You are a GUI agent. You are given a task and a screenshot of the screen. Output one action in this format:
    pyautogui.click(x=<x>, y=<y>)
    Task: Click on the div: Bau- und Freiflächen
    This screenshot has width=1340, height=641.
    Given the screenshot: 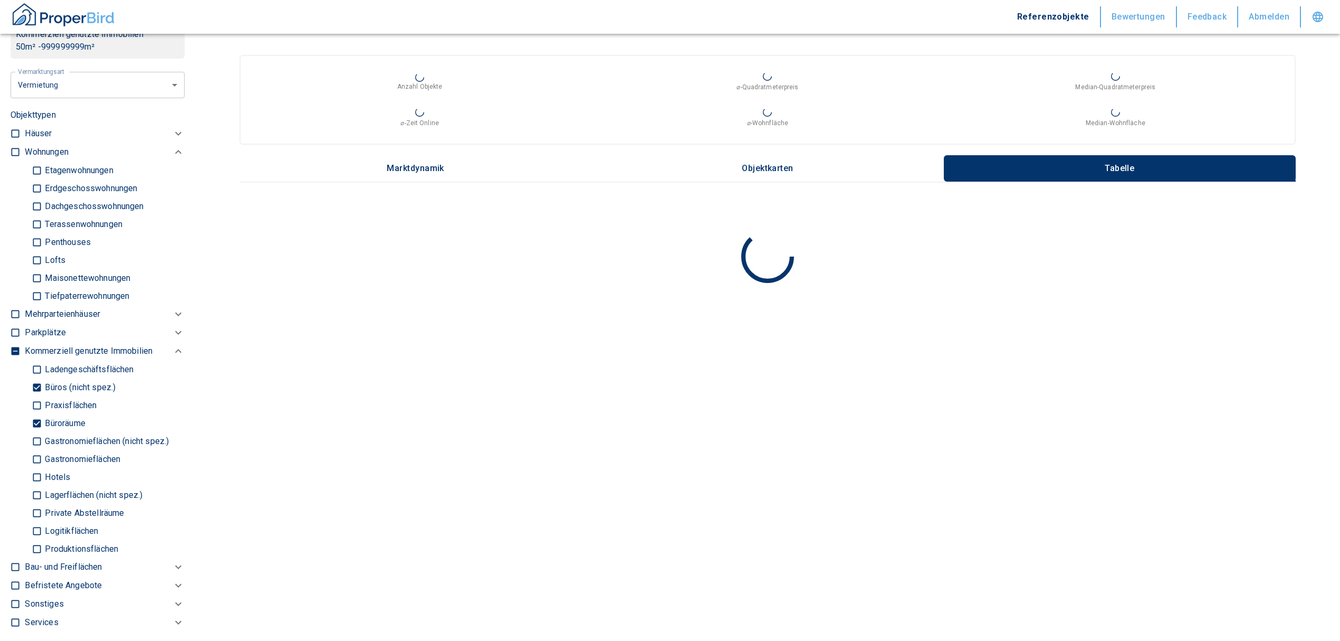 What is the action you would take?
    pyautogui.click(x=104, y=567)
    